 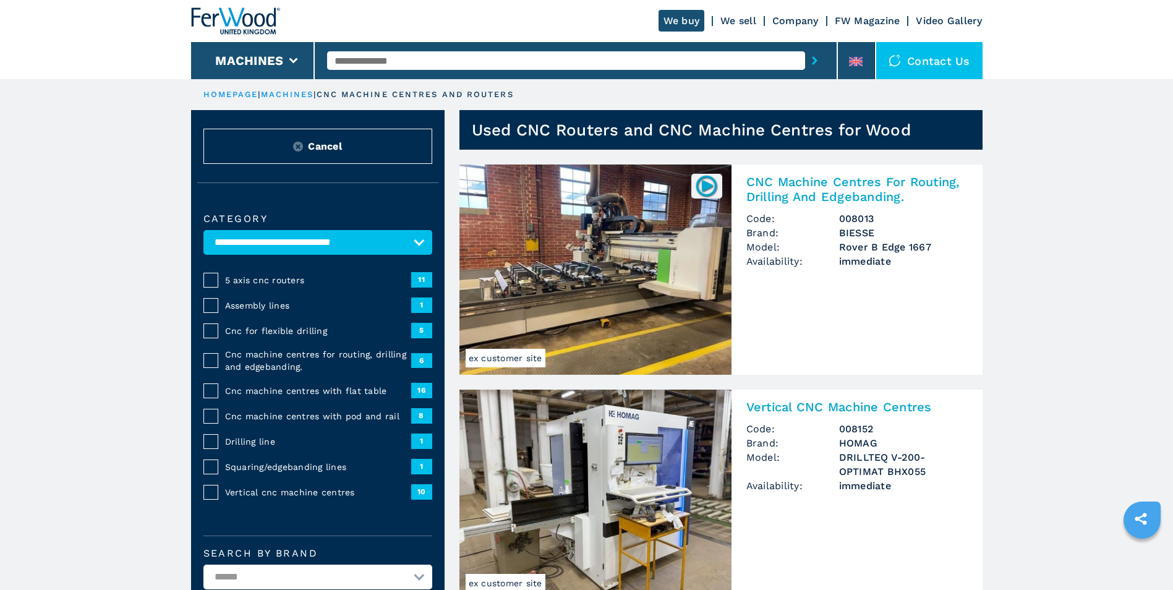 What do you see at coordinates (721, 270) in the screenshot?
I see `a: CNC Machine Centres For Routing, Drilling And Edgebanding. BIESSE Rover B Edge 1667ex customer si...` at bounding box center [721, 270].